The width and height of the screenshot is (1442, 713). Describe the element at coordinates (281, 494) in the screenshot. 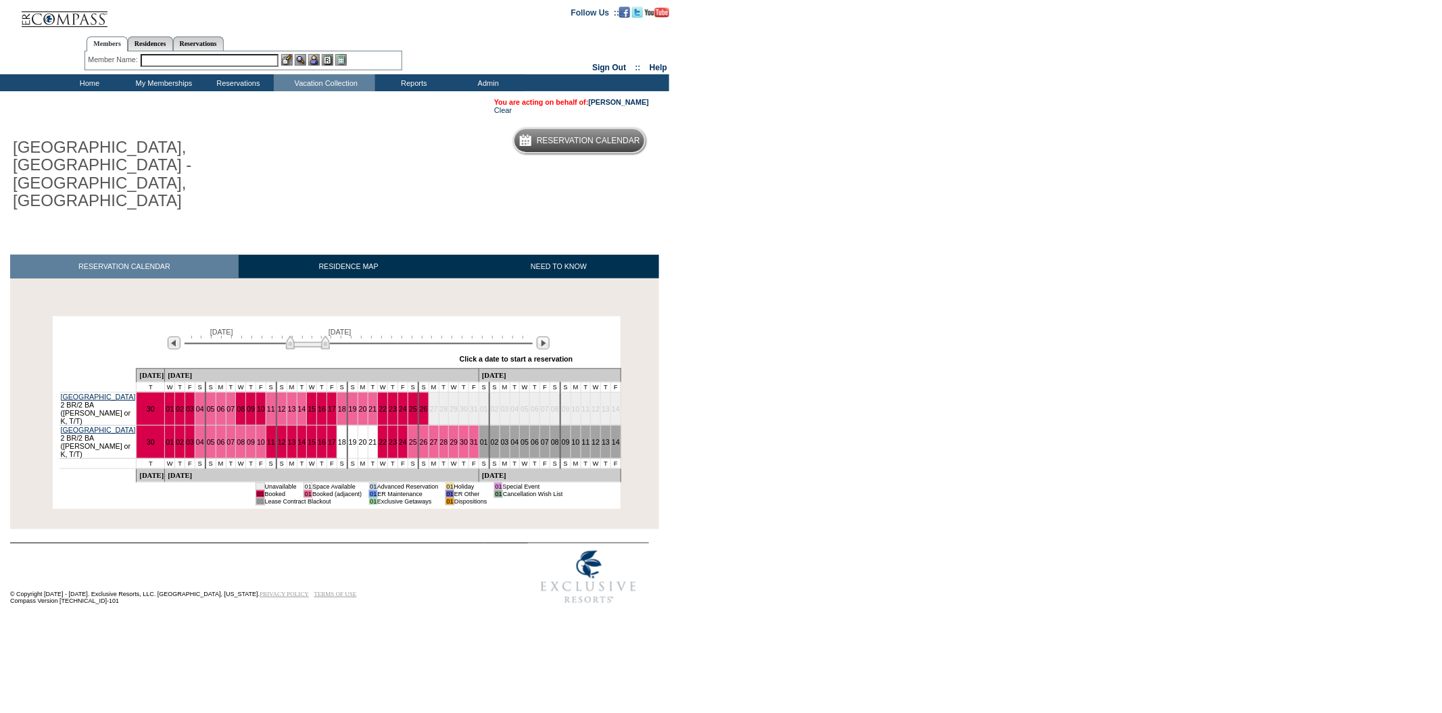

I see `td: Booked` at that location.